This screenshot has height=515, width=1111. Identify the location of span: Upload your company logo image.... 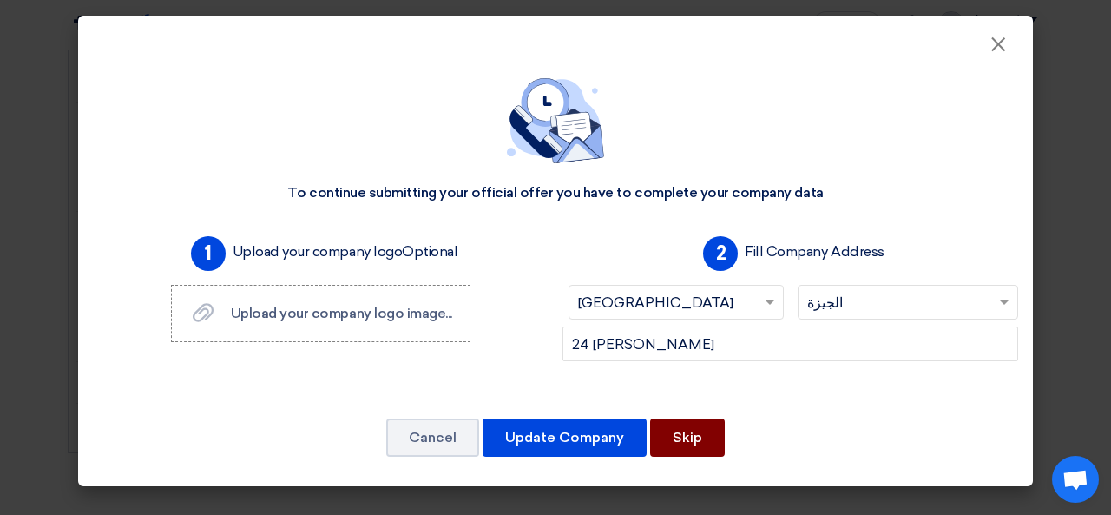
(341, 313).